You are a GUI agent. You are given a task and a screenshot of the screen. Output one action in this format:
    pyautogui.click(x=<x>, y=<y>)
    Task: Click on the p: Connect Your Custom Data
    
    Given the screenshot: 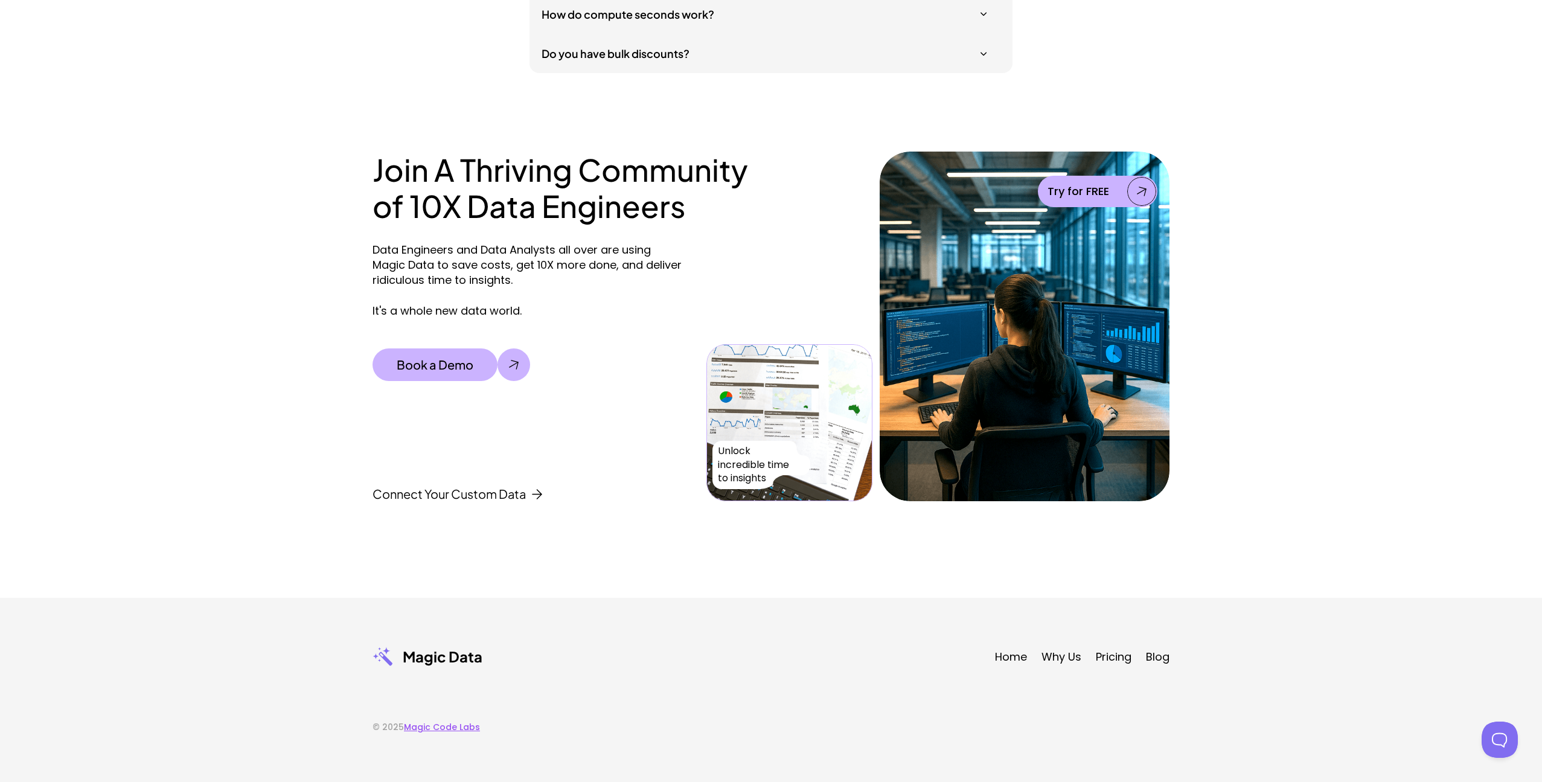 What is the action you would take?
    pyautogui.click(x=449, y=494)
    